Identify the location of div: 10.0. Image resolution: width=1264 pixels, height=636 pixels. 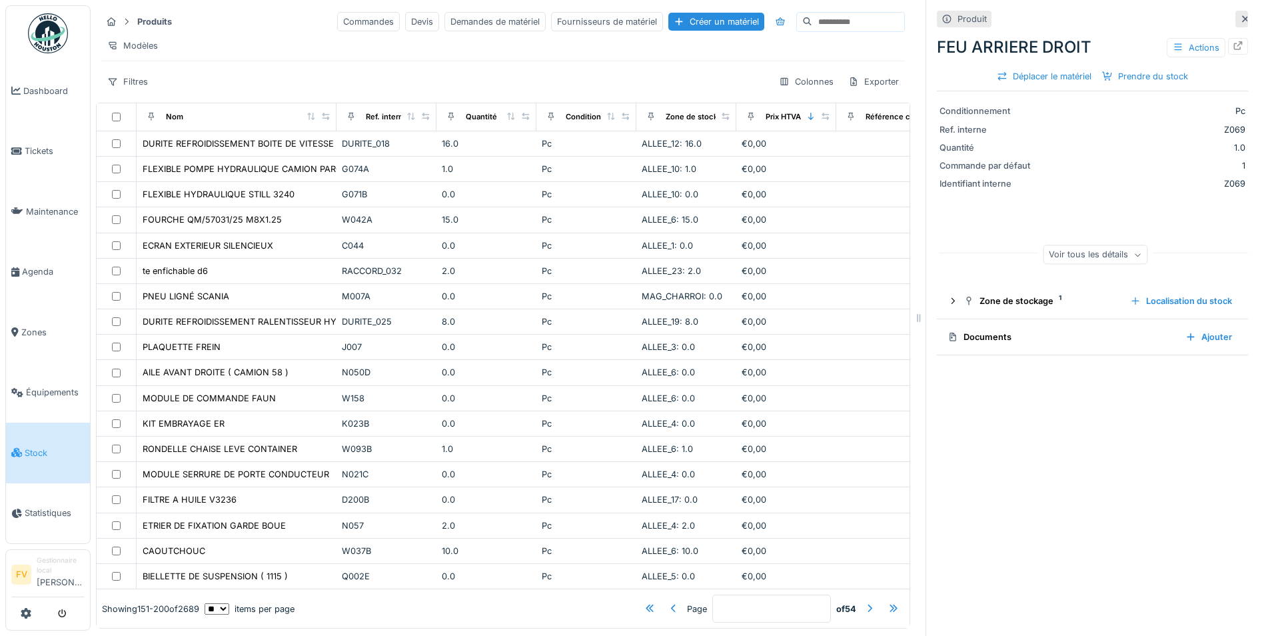
(487, 550).